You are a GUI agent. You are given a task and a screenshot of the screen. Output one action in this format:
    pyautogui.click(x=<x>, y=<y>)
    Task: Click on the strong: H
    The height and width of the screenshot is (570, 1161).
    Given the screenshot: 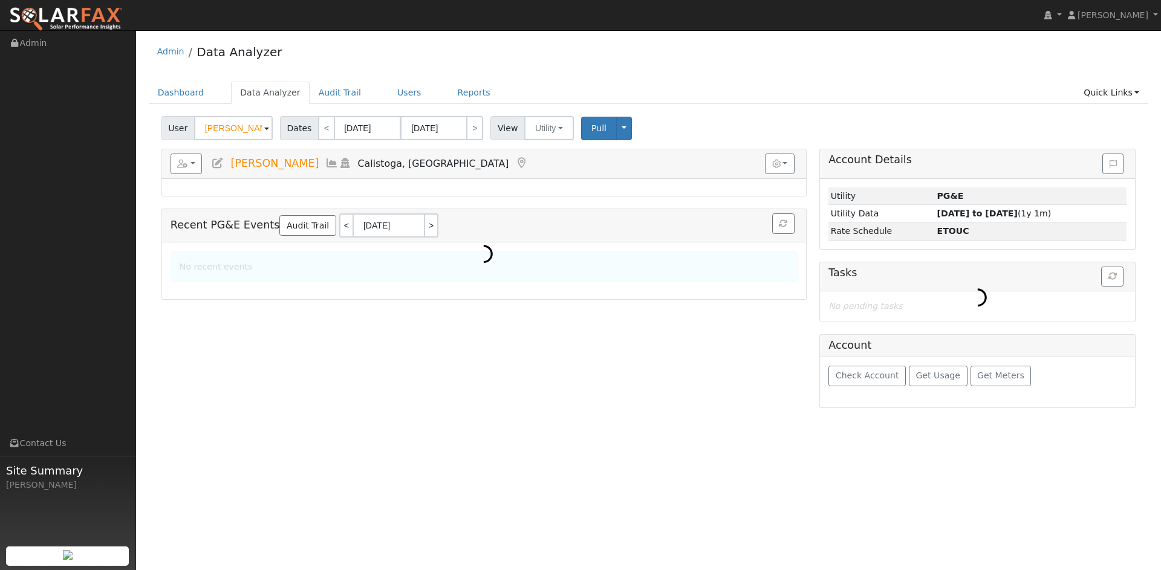 What is the action you would take?
    pyautogui.click(x=953, y=231)
    